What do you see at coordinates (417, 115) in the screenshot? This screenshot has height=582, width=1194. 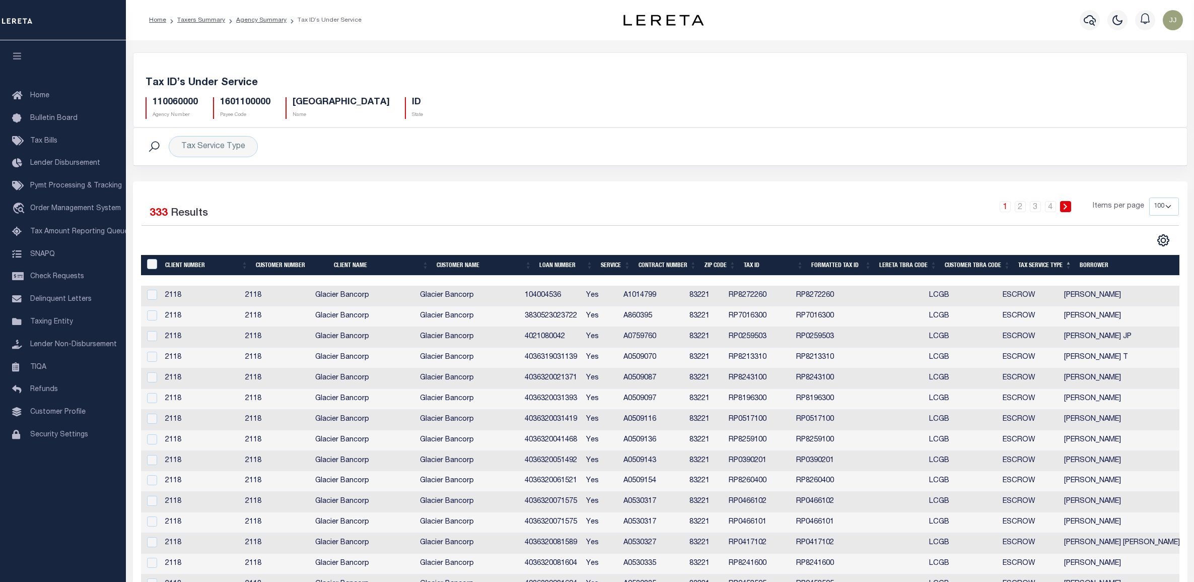 I see `p: State` at bounding box center [417, 115].